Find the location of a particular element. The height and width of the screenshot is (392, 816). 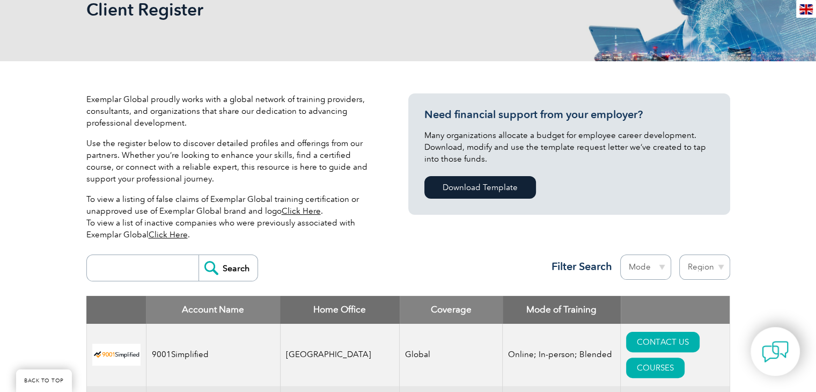

h3: Filter Search is located at coordinates (578, 266).